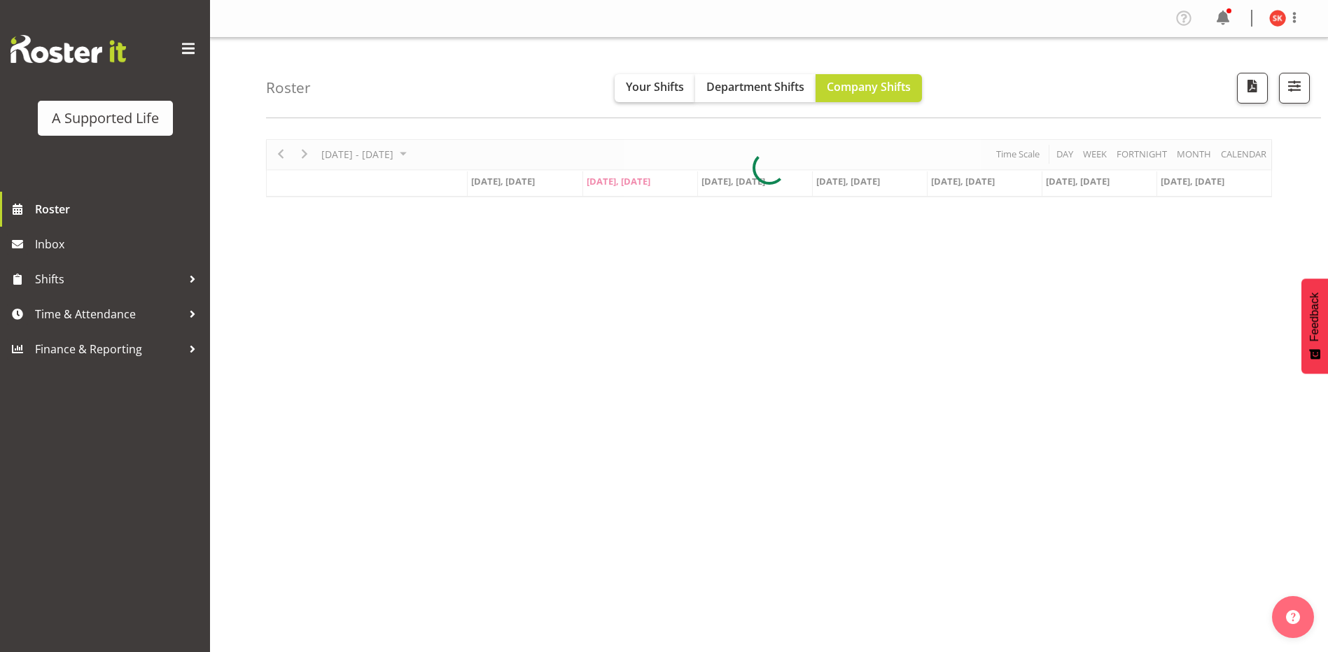  I want to click on div: A Supported Life, so click(105, 118).